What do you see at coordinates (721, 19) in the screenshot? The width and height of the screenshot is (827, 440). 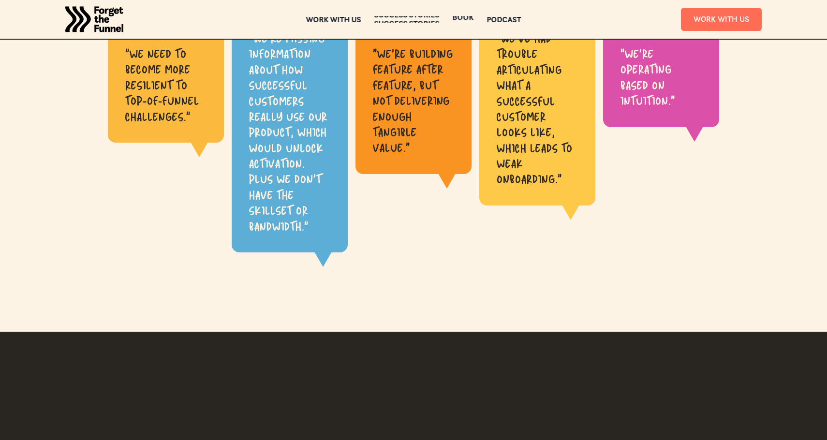 I see `a: Work With Us` at bounding box center [721, 19].